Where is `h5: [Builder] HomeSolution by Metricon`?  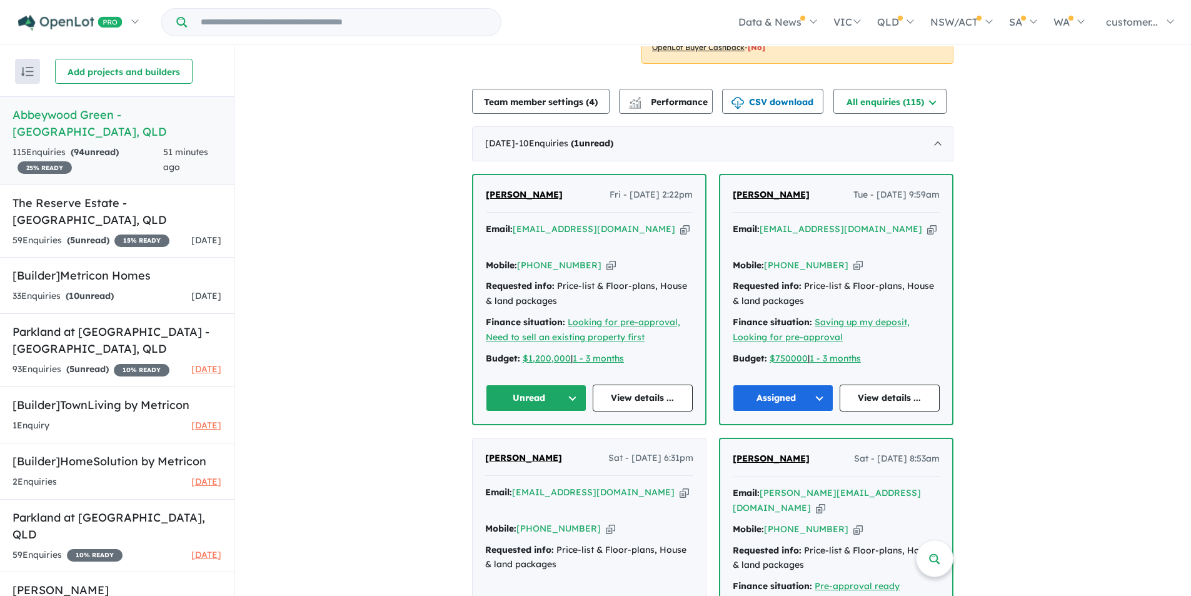
h5: [Builder] HomeSolution by Metricon is located at coordinates (117, 461).